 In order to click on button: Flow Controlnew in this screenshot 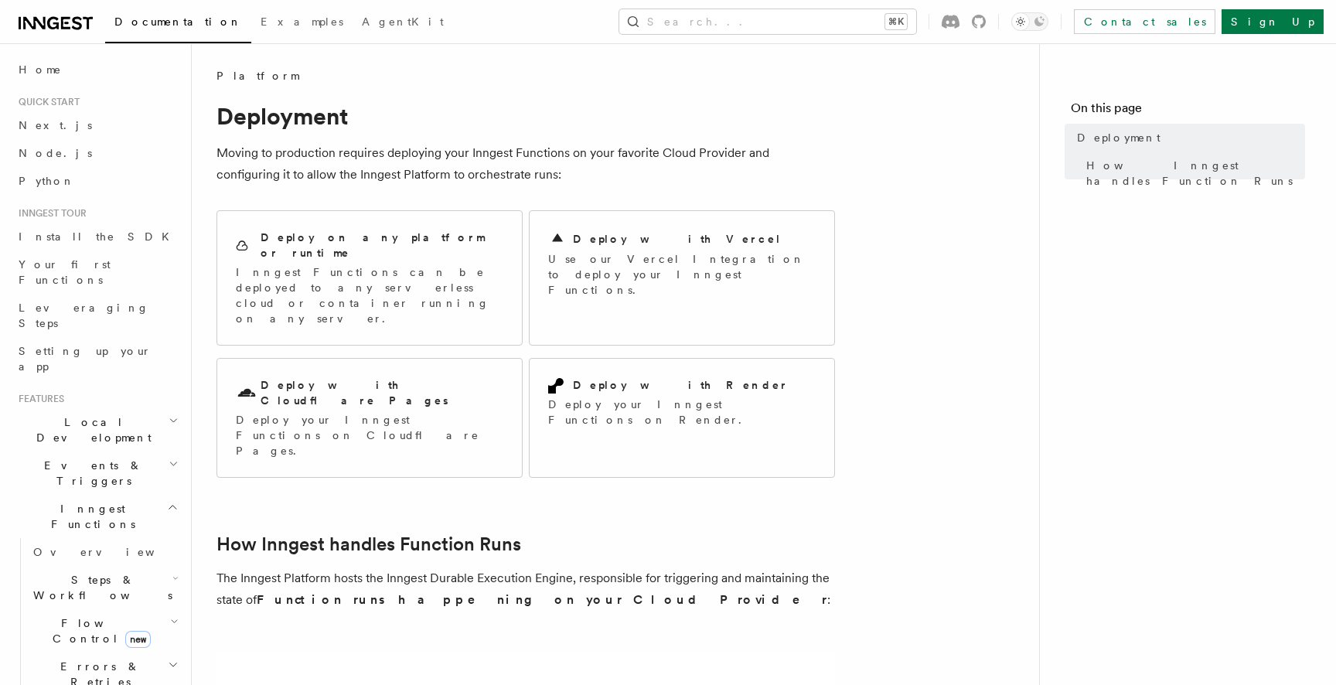, I will do `click(104, 631)`.